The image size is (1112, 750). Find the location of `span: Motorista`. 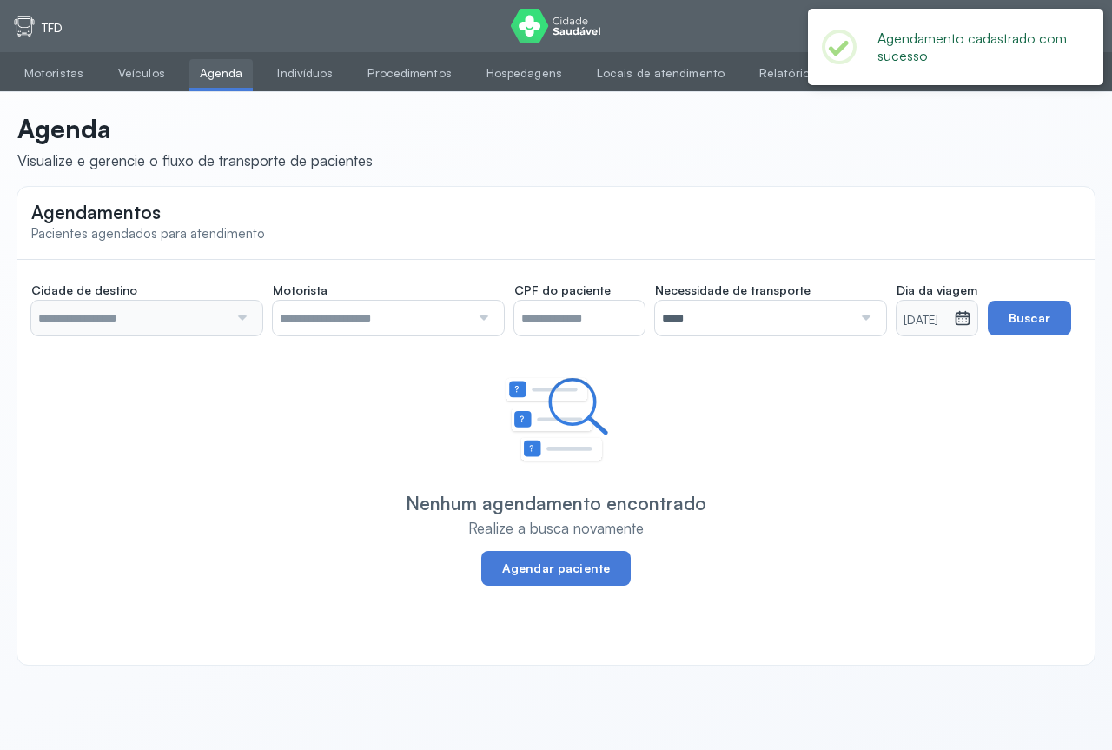

span: Motorista is located at coordinates (300, 290).